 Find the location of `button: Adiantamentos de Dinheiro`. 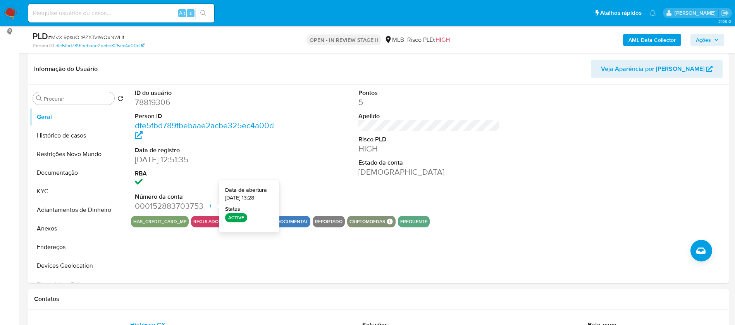

button: Adiantamentos de Dinheiro is located at coordinates (78, 210).